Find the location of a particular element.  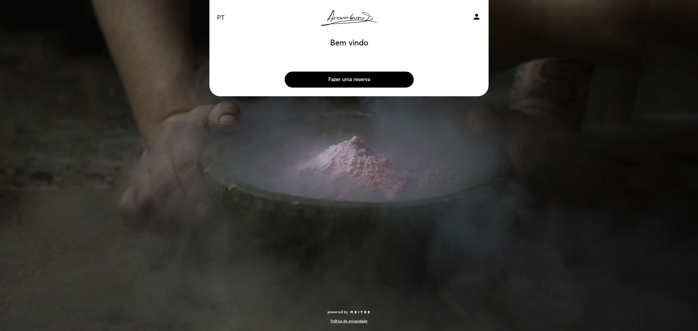

a: powered by is located at coordinates (349, 312).